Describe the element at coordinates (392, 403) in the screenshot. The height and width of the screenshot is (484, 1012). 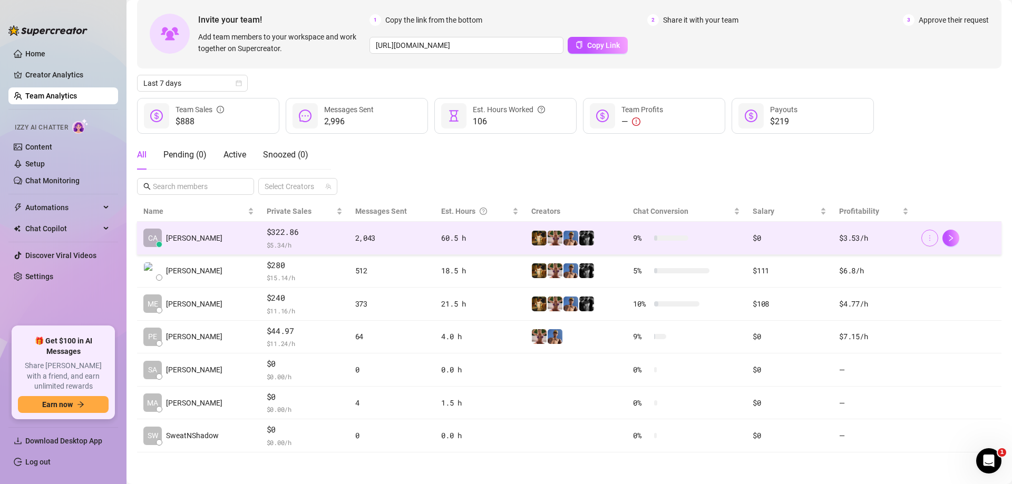
I see `div: 4` at that location.